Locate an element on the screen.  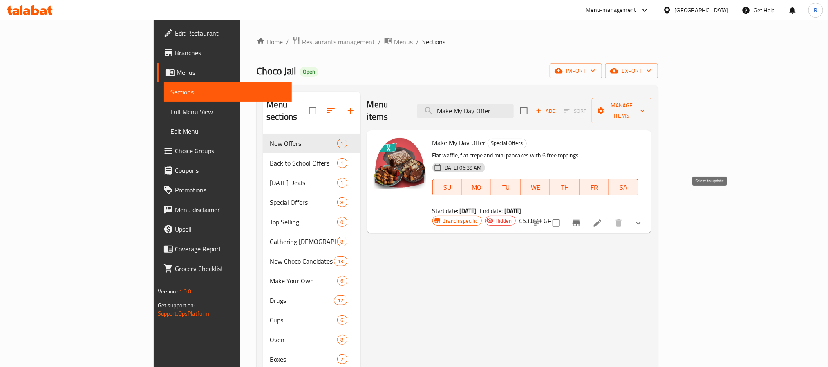
span: Add item is located at coordinates (546, 111).